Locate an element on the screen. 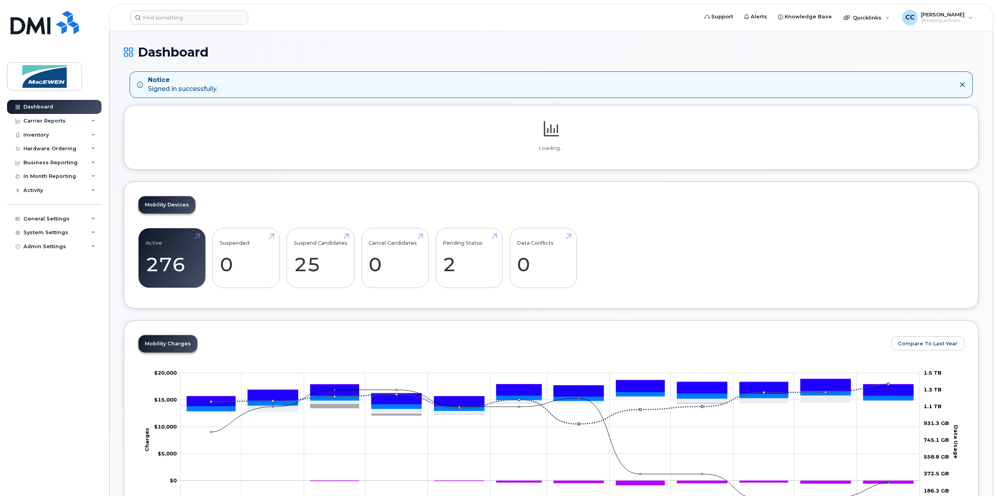  h1: Dashboard is located at coordinates (551, 52).